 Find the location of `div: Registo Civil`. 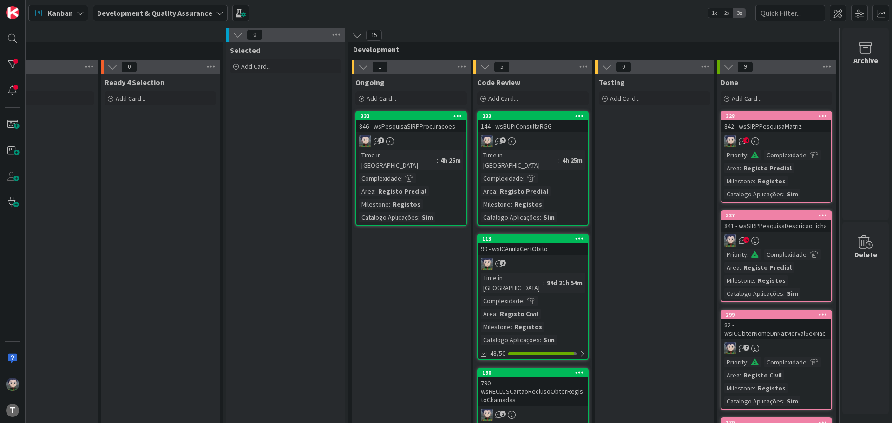

div: Registo Civil is located at coordinates (519, 314).